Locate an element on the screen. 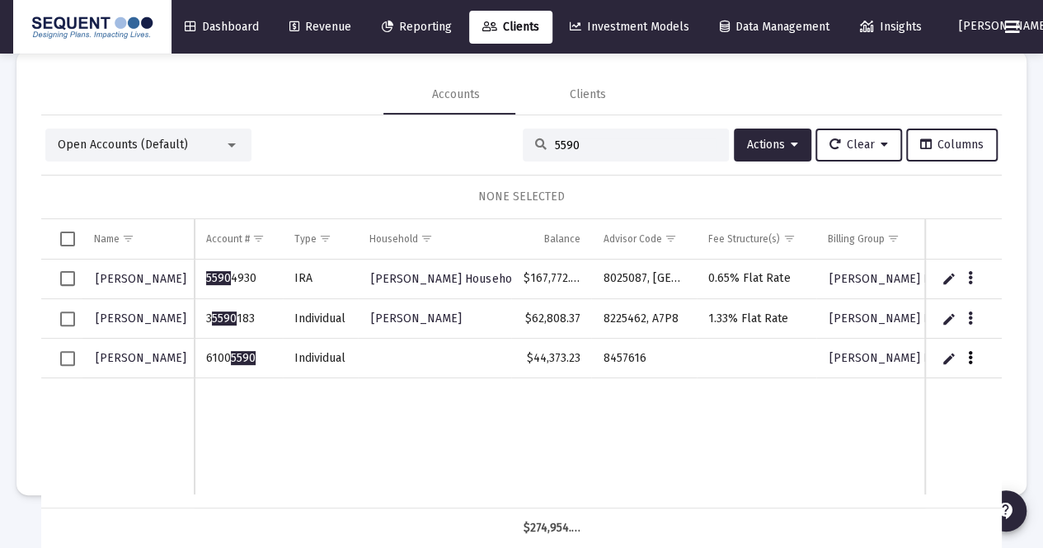 The height and width of the screenshot is (548, 1043). td: Column Household is located at coordinates (434, 239).